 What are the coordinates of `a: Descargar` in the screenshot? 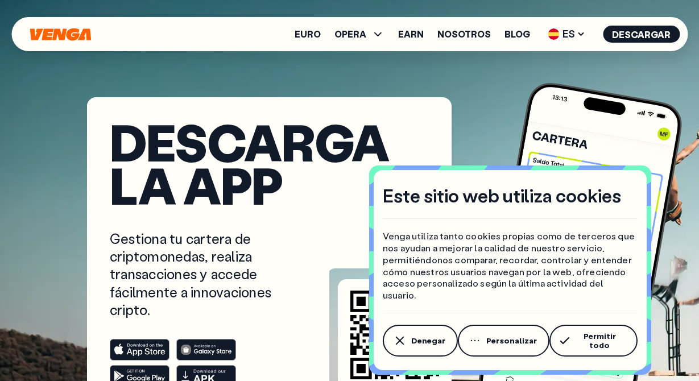 It's located at (641, 34).